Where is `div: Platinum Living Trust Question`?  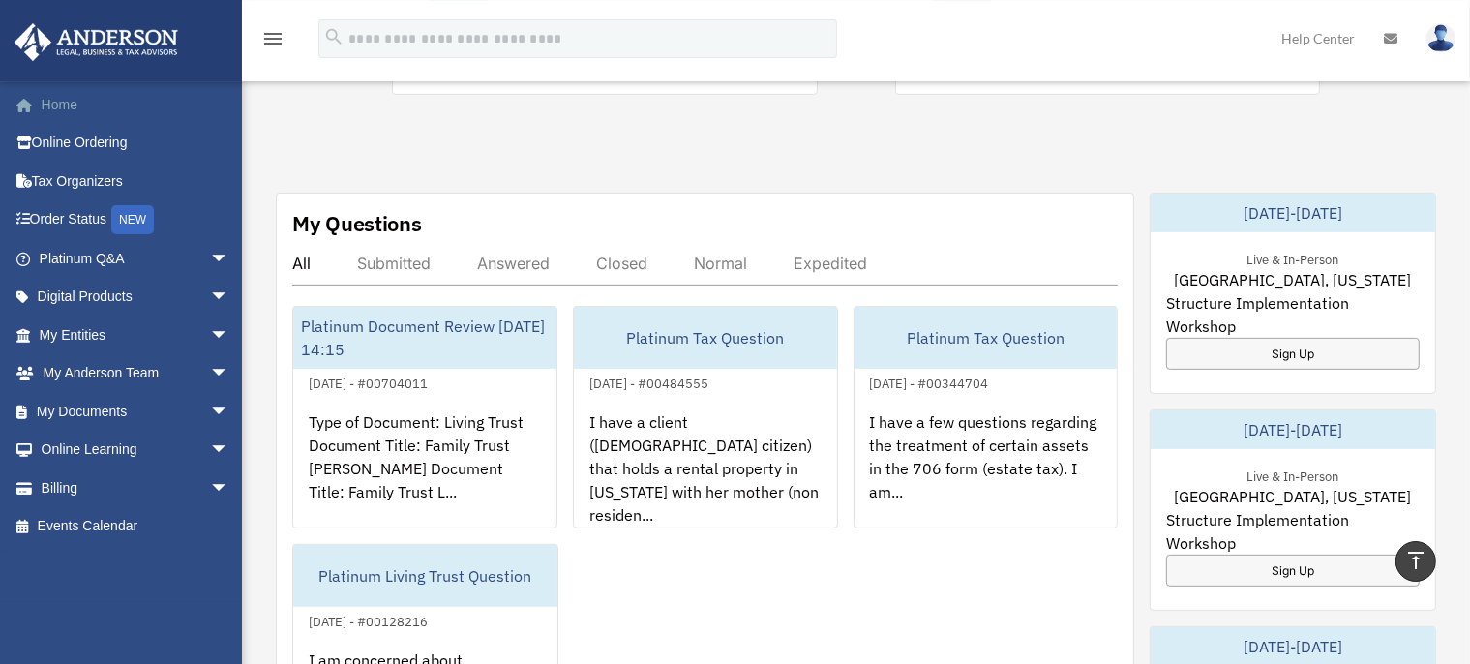
div: Platinum Living Trust Question is located at coordinates (425, 576).